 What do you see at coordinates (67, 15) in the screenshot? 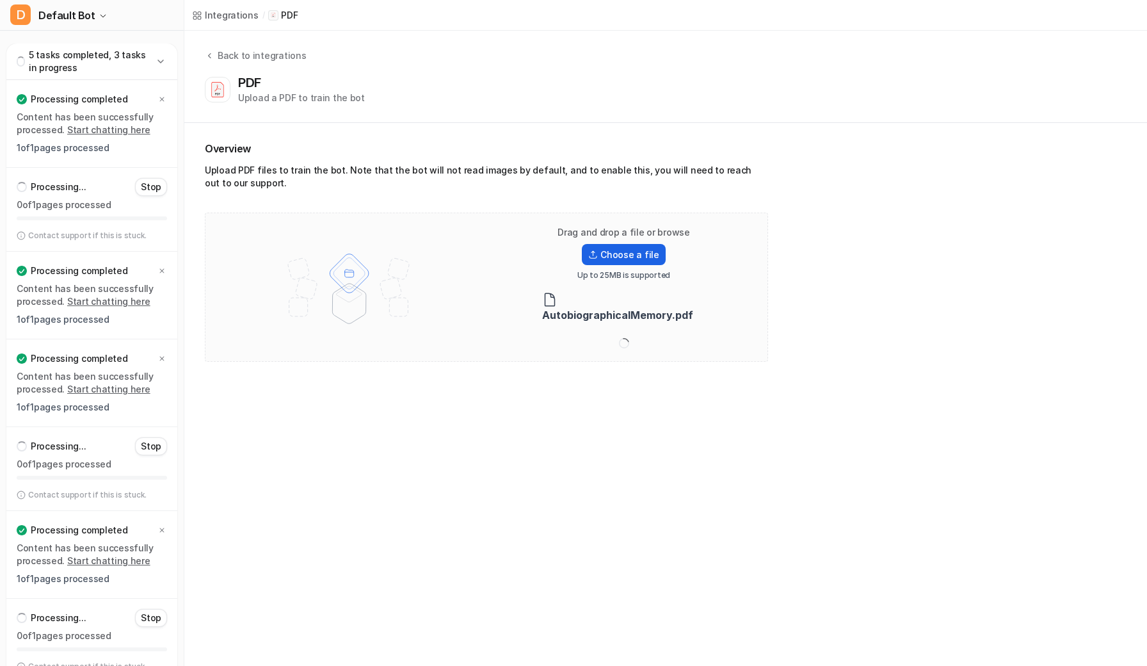
I see `span: Default Bot` at bounding box center [67, 15].